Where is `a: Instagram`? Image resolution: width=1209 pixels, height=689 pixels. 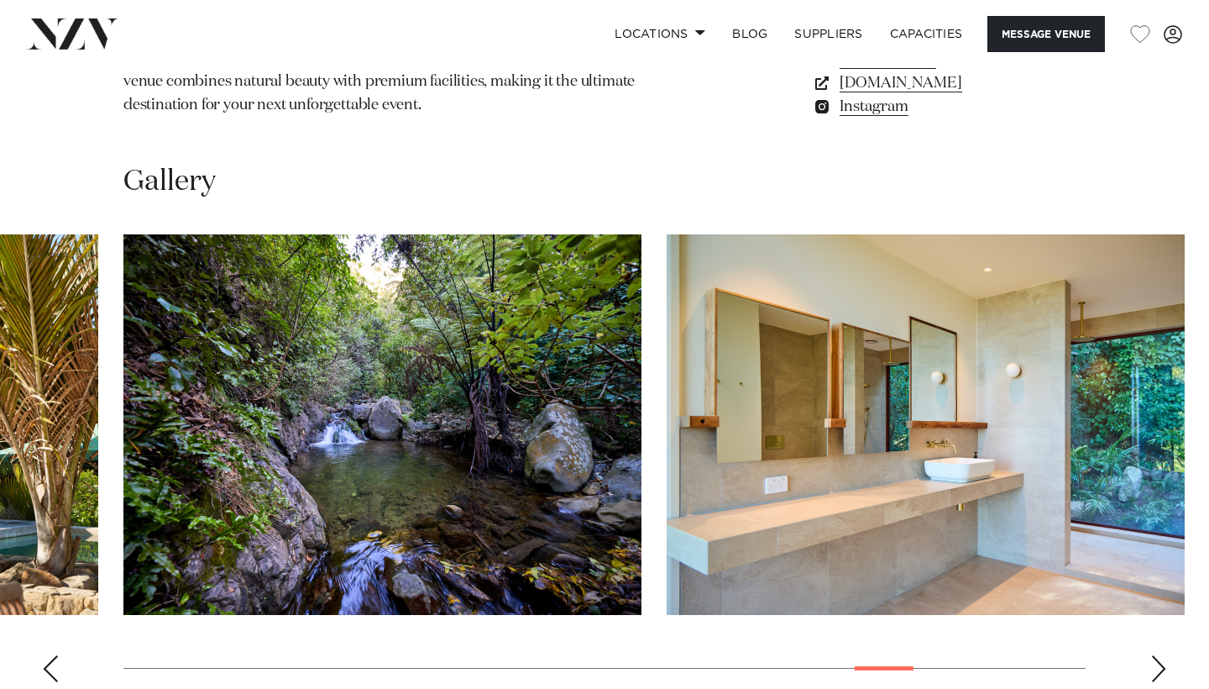 a: Instagram is located at coordinates (949, 106).